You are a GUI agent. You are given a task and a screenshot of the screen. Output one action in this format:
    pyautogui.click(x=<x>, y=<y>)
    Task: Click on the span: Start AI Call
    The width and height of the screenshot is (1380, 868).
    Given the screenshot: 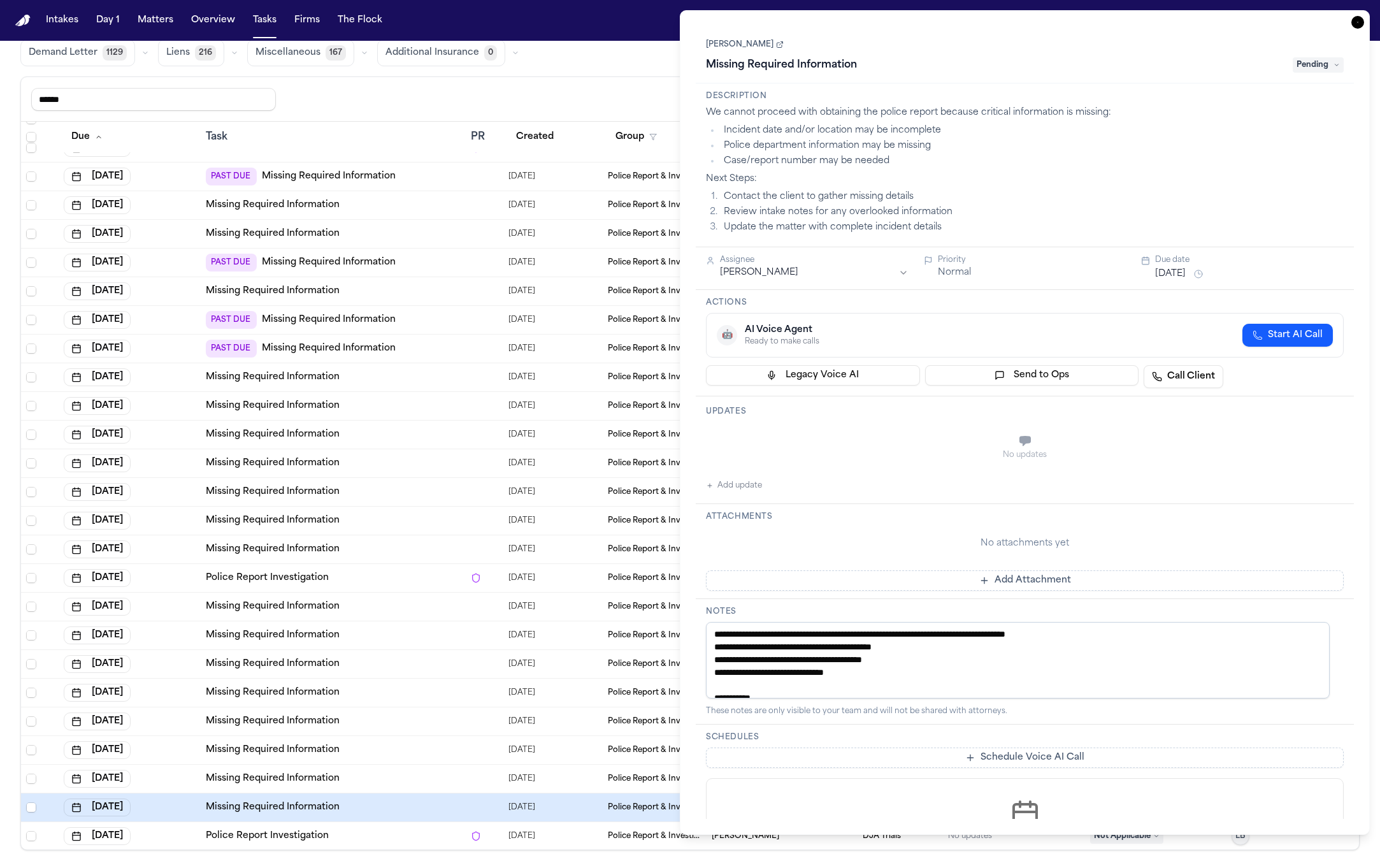 What is the action you would take?
    pyautogui.click(x=1296, y=335)
    